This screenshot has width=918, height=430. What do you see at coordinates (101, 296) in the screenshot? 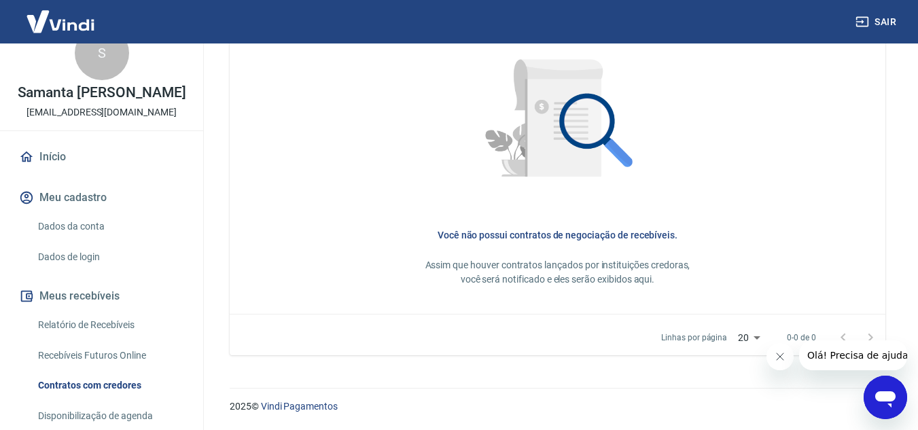
I see `button: Meus recebíveis` at bounding box center [101, 296].